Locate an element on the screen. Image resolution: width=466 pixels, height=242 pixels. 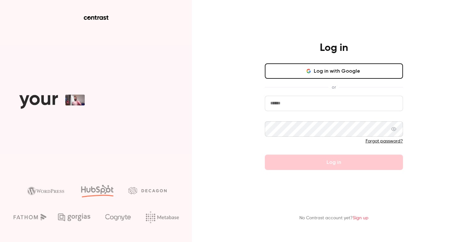
h4: Log in is located at coordinates (334, 48).